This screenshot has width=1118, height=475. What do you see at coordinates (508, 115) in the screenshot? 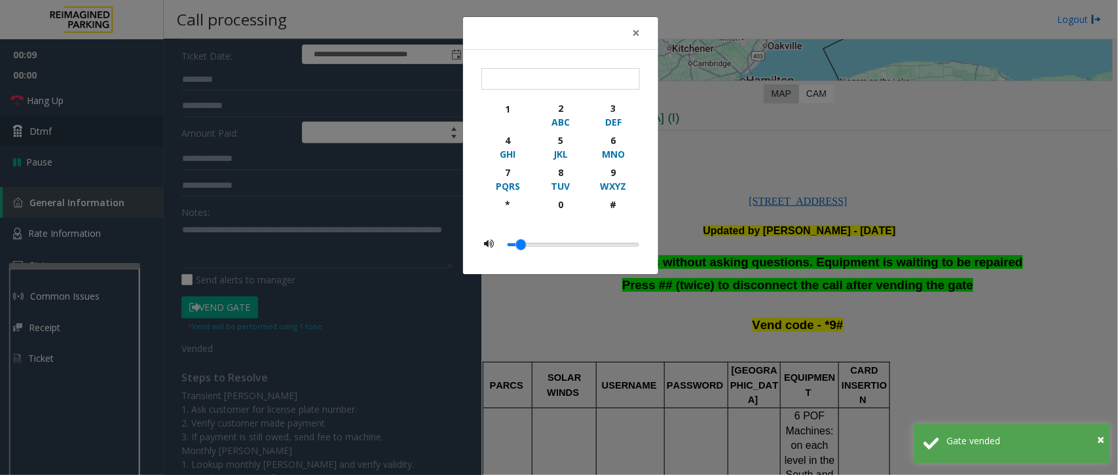
I see `button: 1` at bounding box center [508, 115].